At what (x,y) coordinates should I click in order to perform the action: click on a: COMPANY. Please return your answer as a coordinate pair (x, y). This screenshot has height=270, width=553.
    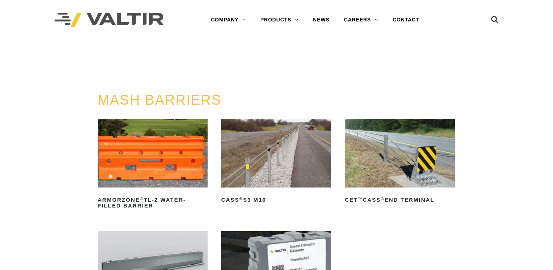
    Looking at the image, I should click on (228, 20).